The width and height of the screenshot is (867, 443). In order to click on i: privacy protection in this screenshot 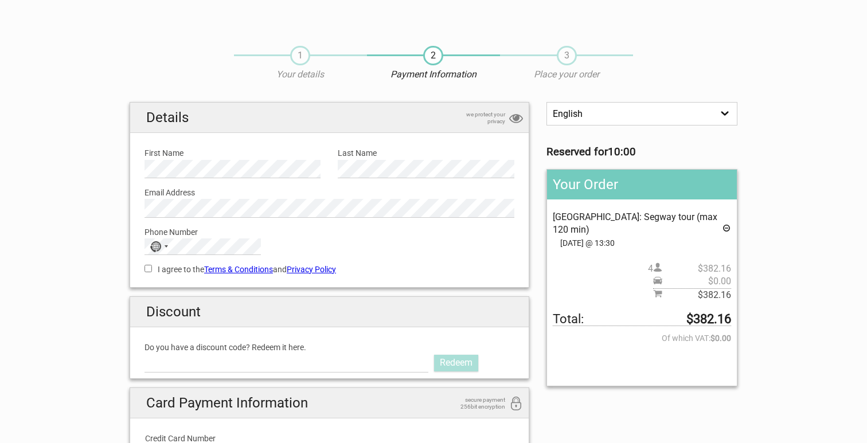, I will do `click(516, 119)`.